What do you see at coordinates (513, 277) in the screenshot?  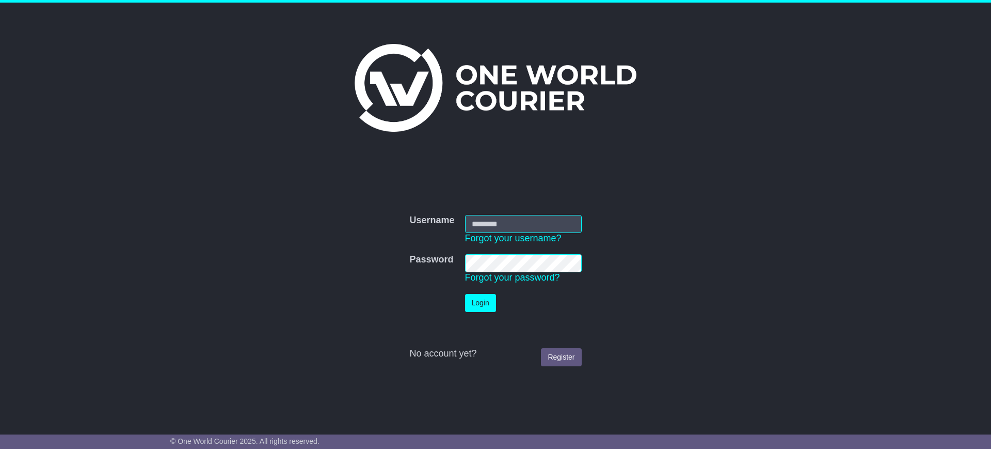 I see `a: Forgot your password?` at bounding box center [513, 277].